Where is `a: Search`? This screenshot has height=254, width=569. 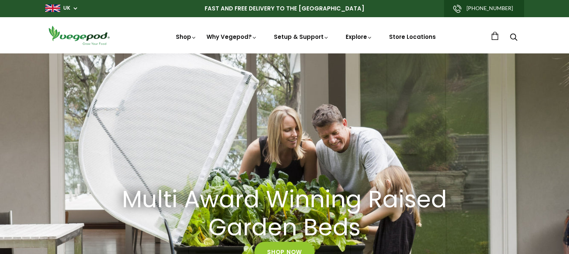 a: Search is located at coordinates (514, 38).